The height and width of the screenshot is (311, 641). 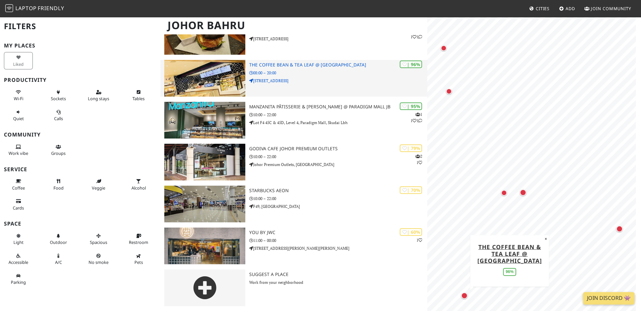 What do you see at coordinates (18, 150) in the screenshot?
I see `button: Work vibe` at bounding box center [18, 150].